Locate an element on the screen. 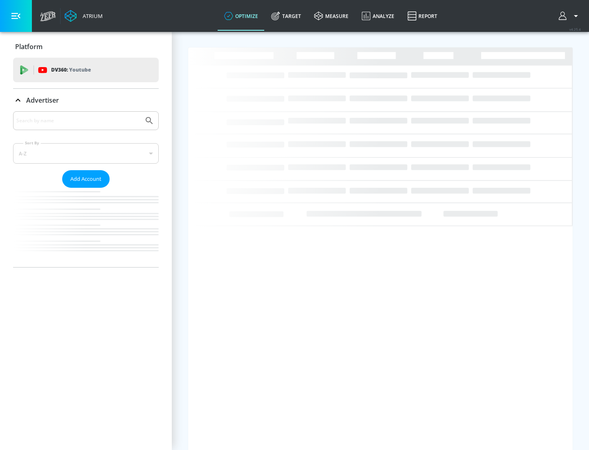 The width and height of the screenshot is (589, 450). p: Advertiser is located at coordinates (43, 100).